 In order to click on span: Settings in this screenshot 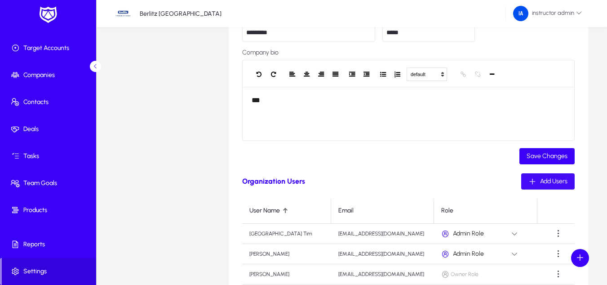, I will do `click(49, 271)`.